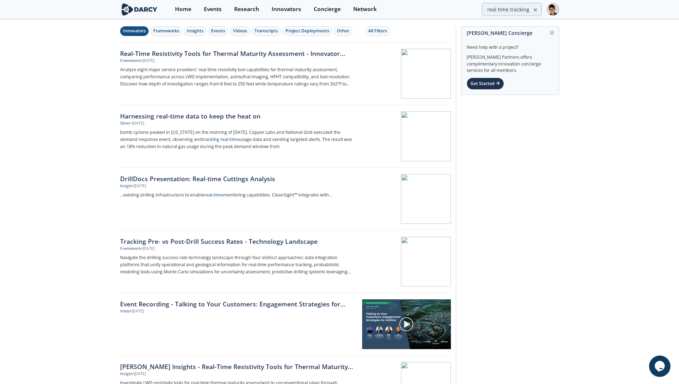  Describe the element at coordinates (238, 116) in the screenshot. I see `div: Harnessing real-time data to keep the heat on` at that location.